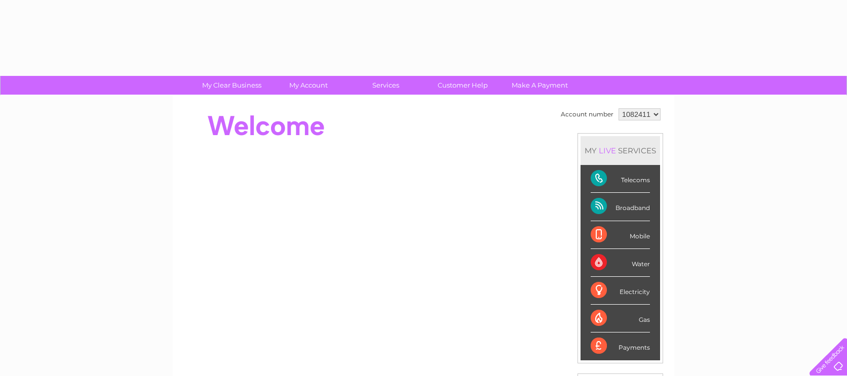 The width and height of the screenshot is (847, 376). I want to click on div: Water, so click(620, 263).